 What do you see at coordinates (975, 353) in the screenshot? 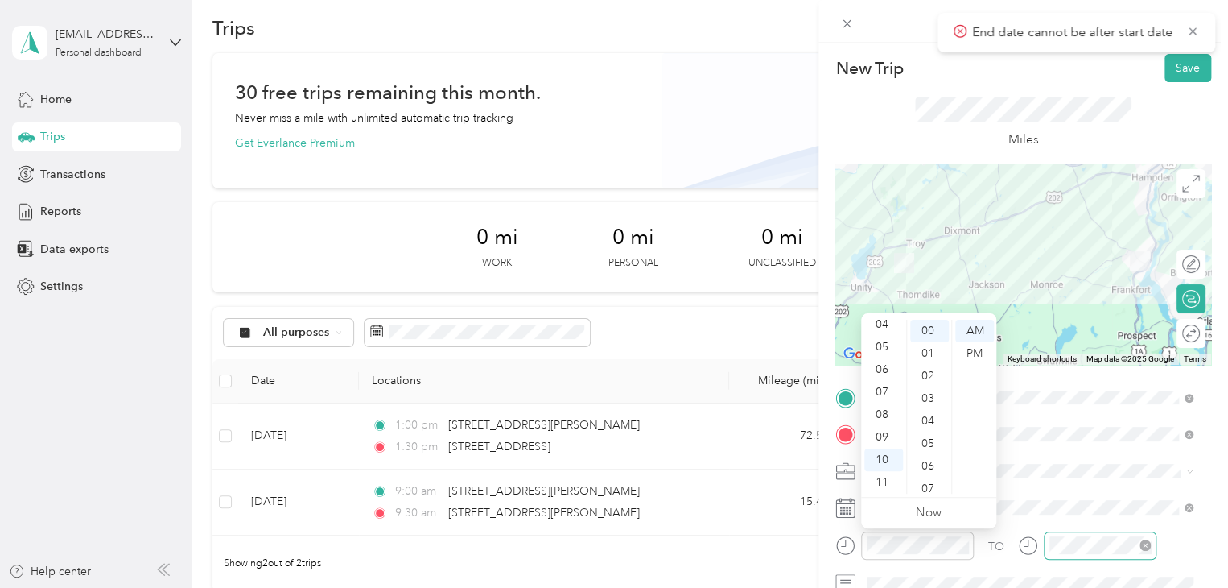
I see `div: PM` at bounding box center [975, 353].